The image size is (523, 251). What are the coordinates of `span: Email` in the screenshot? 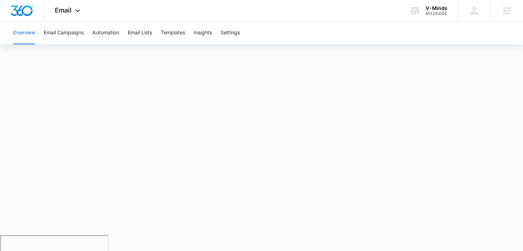 It's located at (63, 10).